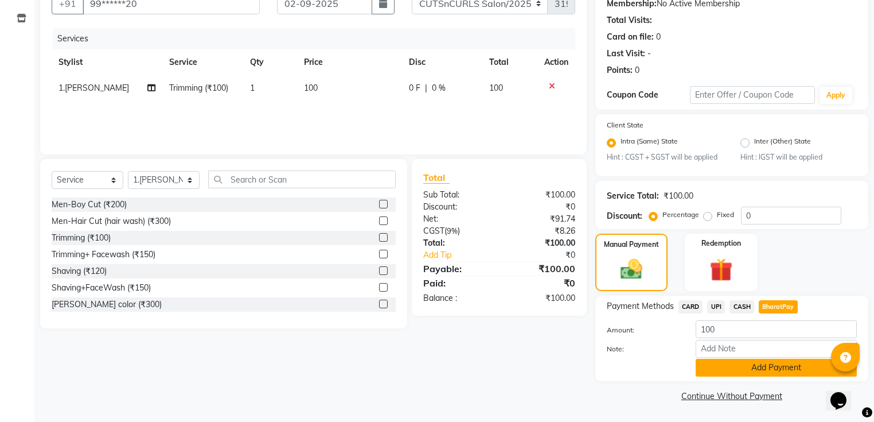 The height and width of the screenshot is (422, 874). I want to click on div: Sub Total:, so click(457, 194).